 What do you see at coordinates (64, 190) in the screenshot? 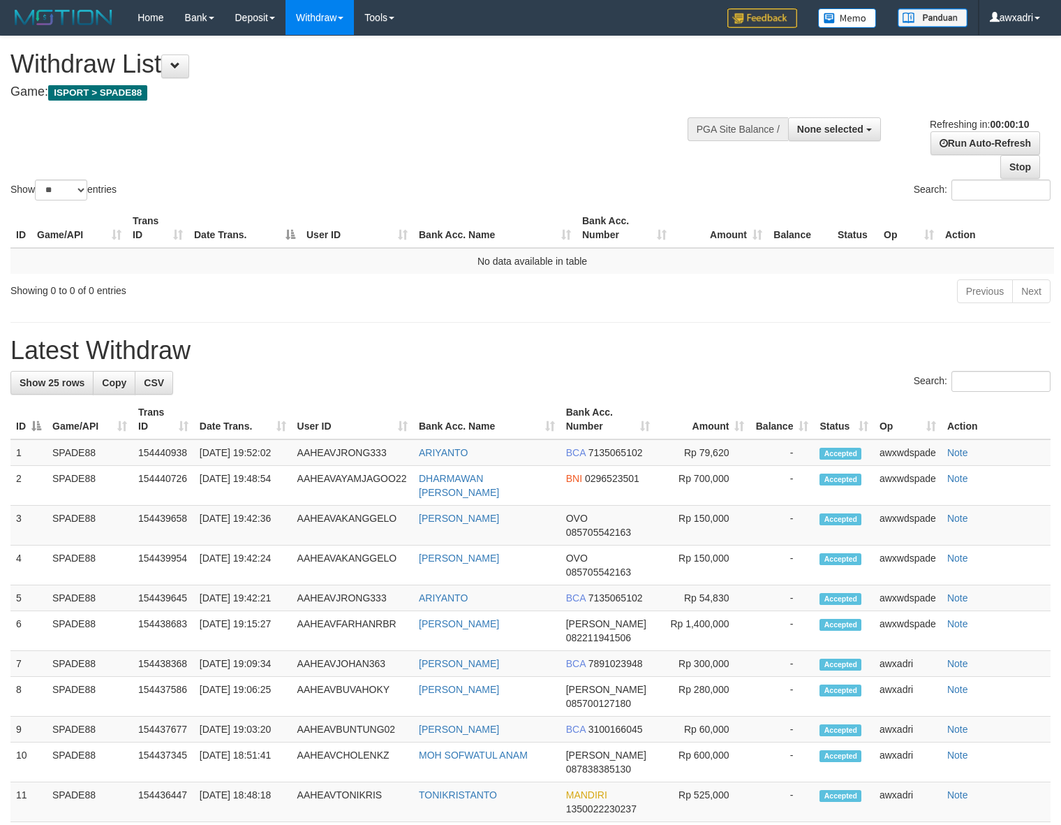
I see `label: Show entries` at bounding box center [64, 190].